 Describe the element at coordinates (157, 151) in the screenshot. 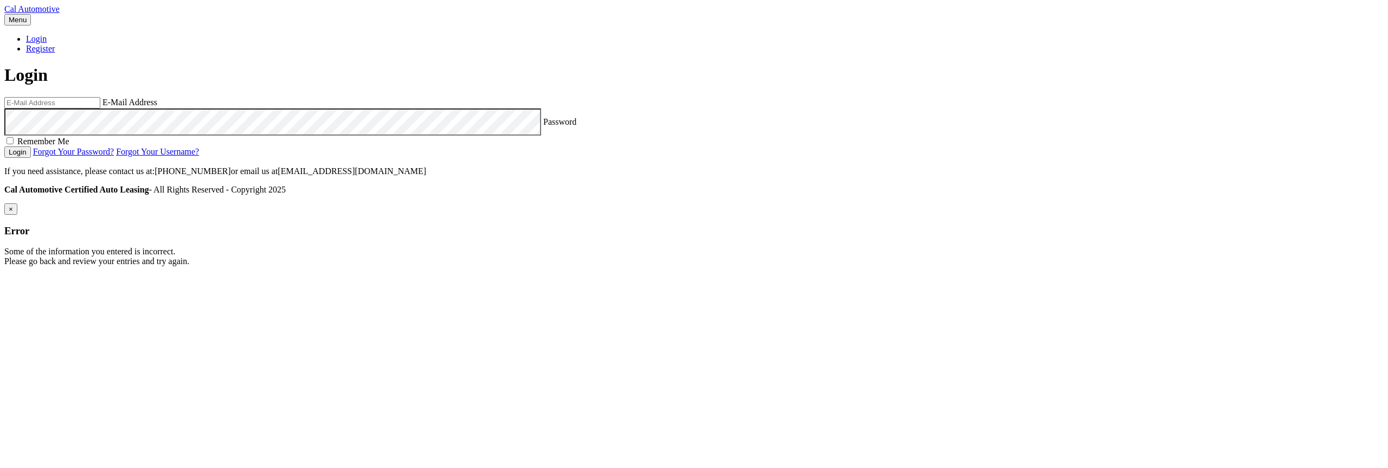

I see `a: Forgot Your Username?` at that location.